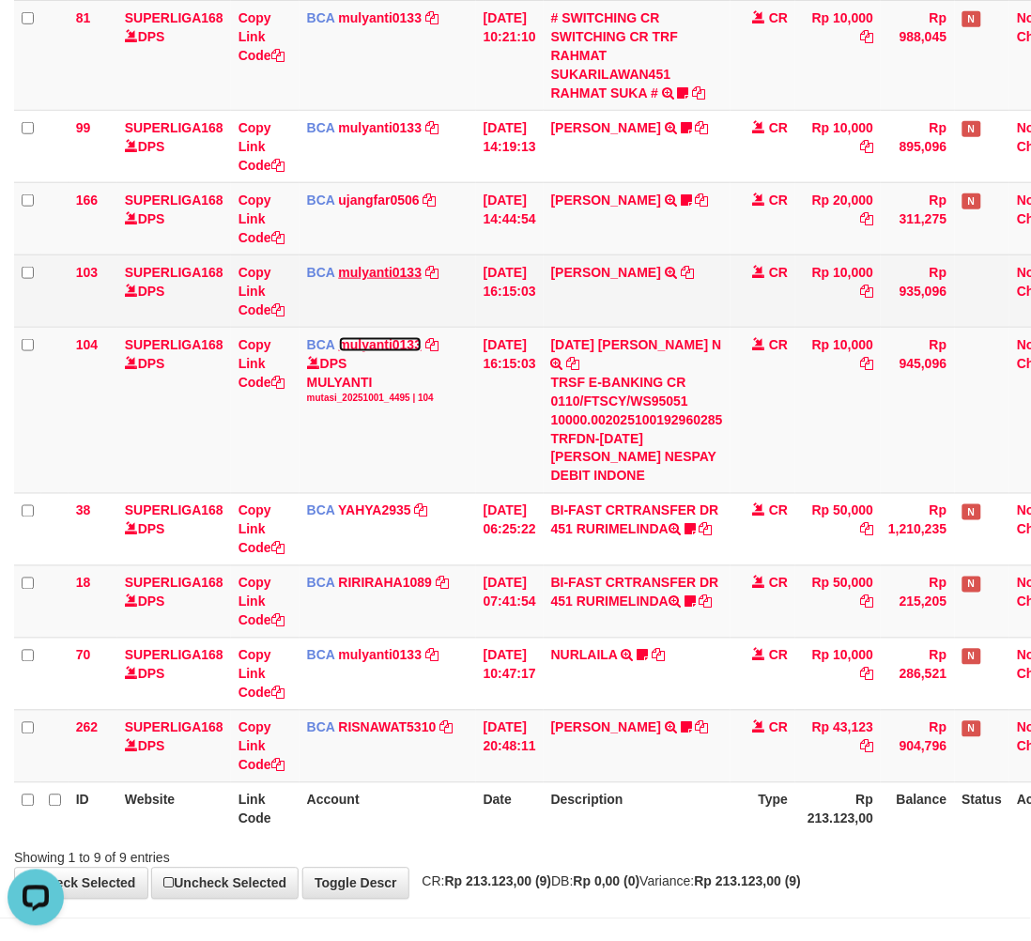 Image resolution: width=1031 pixels, height=941 pixels. Describe the element at coordinates (499, 882) in the screenshot. I see `strong: Rp 213.123,00 (9)` at that location.